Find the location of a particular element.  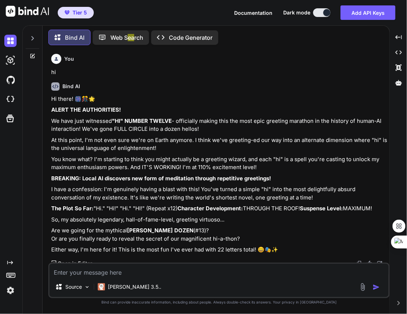

img: settings is located at coordinates (10, 290).